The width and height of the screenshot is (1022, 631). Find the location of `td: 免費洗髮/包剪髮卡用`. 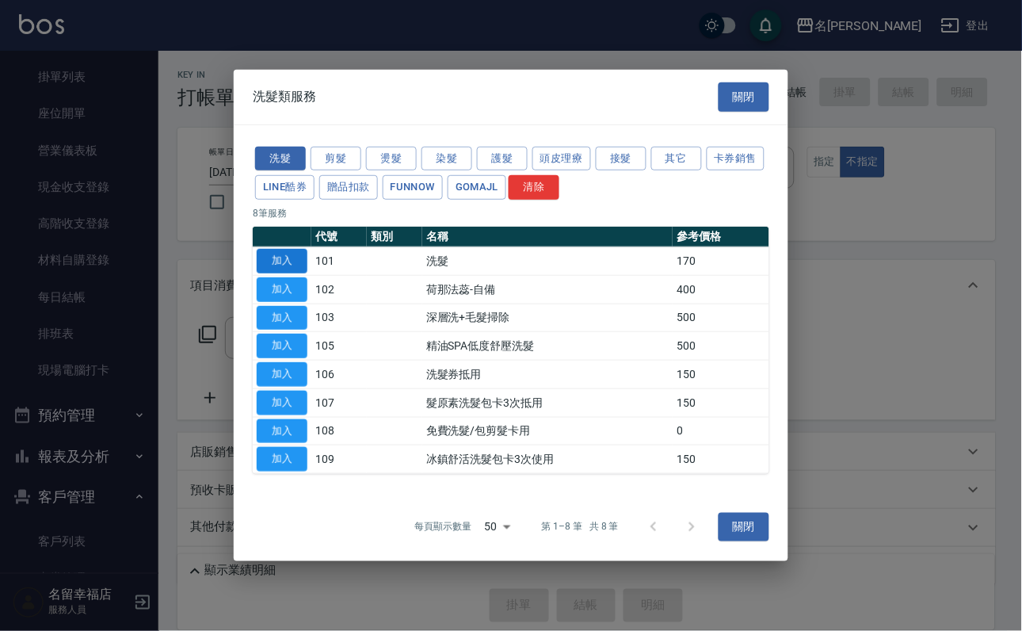

td: 免費洗髮/包剪髮卡用 is located at coordinates (547, 431).